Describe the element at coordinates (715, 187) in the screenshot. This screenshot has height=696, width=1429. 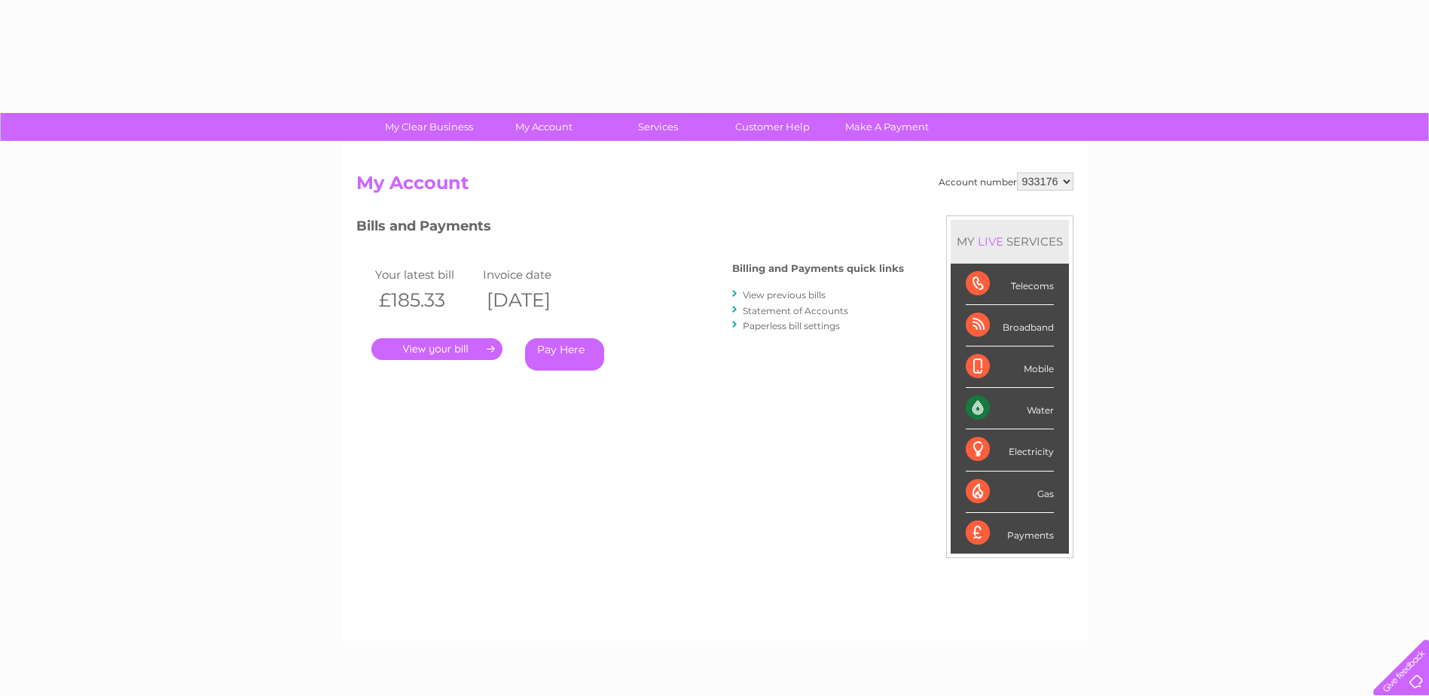
I see `h2: My Account` at that location.